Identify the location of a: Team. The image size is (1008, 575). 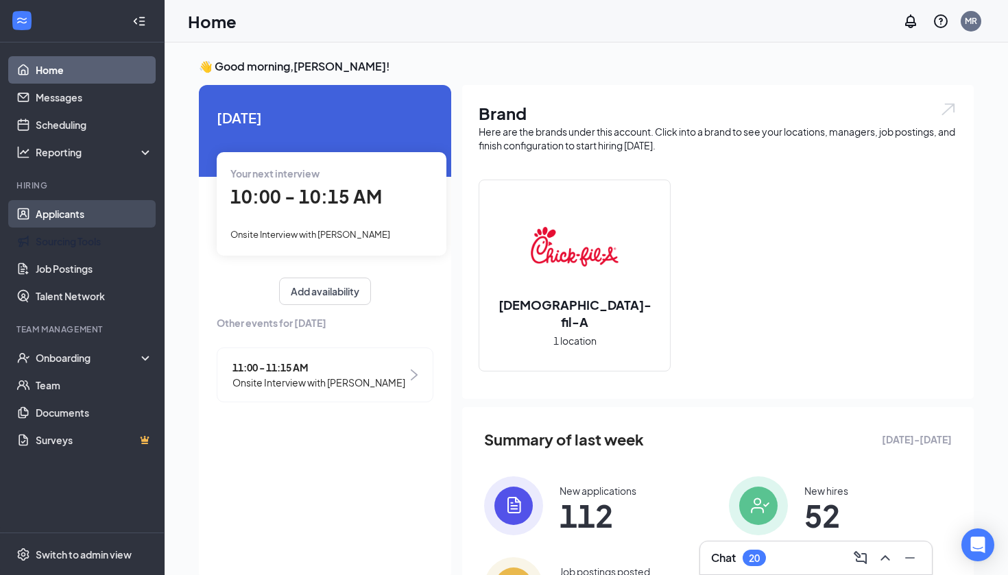
(94, 385).